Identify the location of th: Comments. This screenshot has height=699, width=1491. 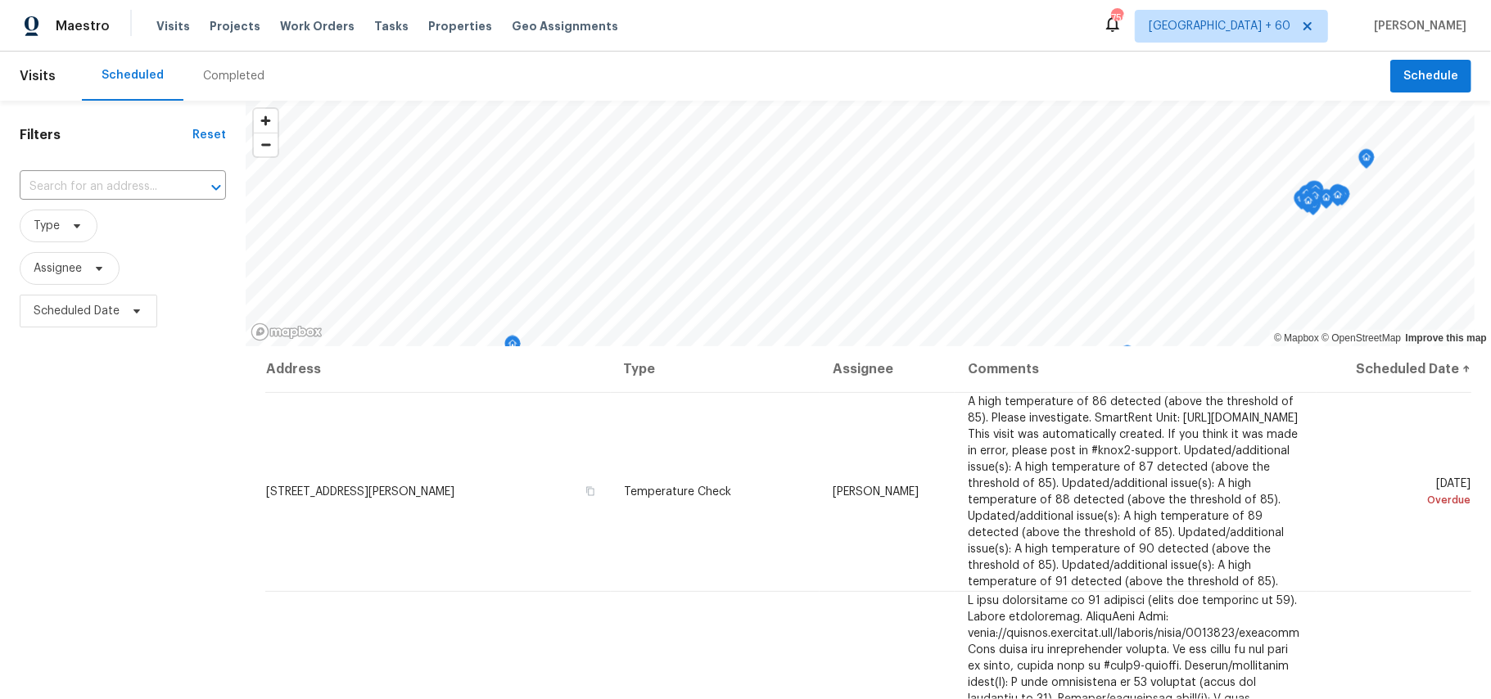
(1136, 369).